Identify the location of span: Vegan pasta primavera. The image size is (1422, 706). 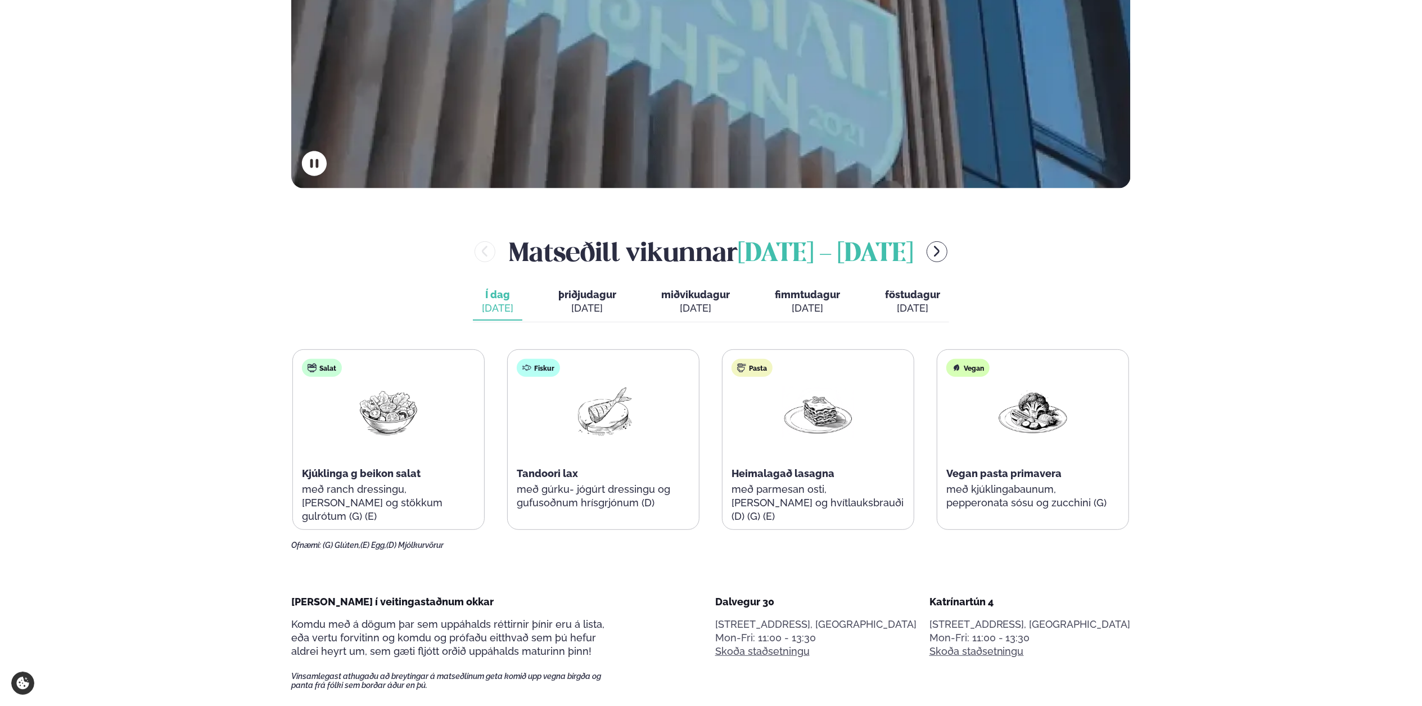
(1004, 473).